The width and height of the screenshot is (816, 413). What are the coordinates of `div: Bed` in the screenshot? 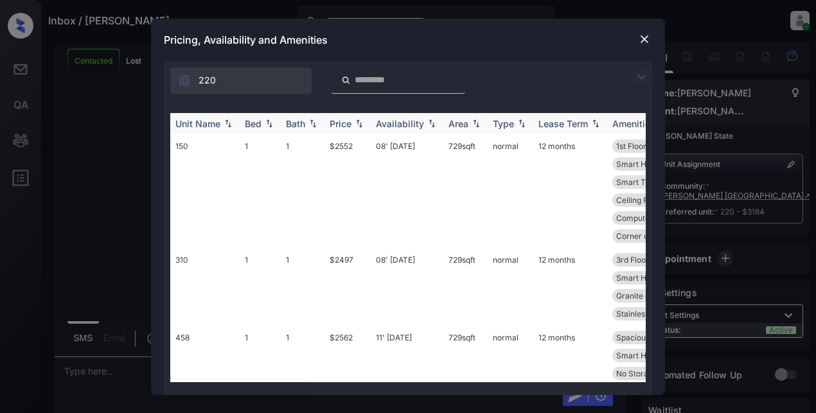 It's located at (253, 123).